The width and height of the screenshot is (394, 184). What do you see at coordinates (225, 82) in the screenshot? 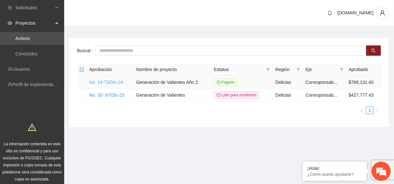
I see `span: Pagado` at bounding box center [225, 82].